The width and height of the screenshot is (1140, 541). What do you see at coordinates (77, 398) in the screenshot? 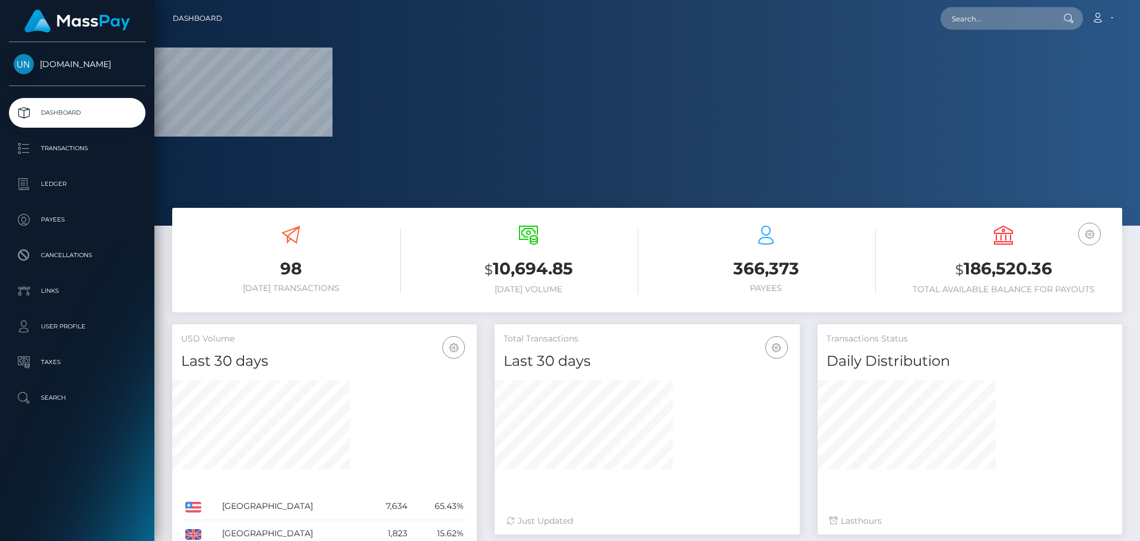
I see `p: Search` at bounding box center [77, 398].